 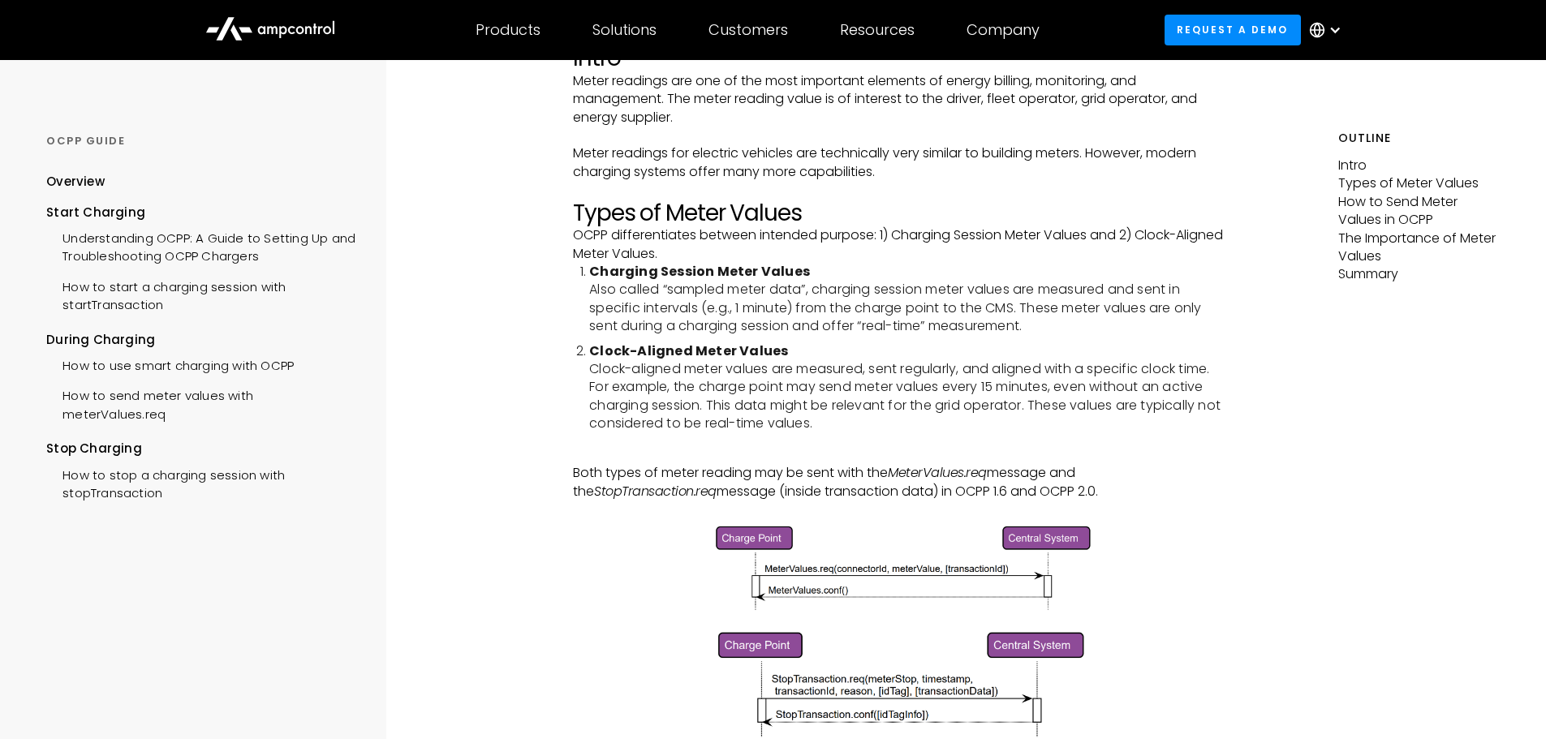 I want to click on h2: Types of Meter Values, so click(x=901, y=213).